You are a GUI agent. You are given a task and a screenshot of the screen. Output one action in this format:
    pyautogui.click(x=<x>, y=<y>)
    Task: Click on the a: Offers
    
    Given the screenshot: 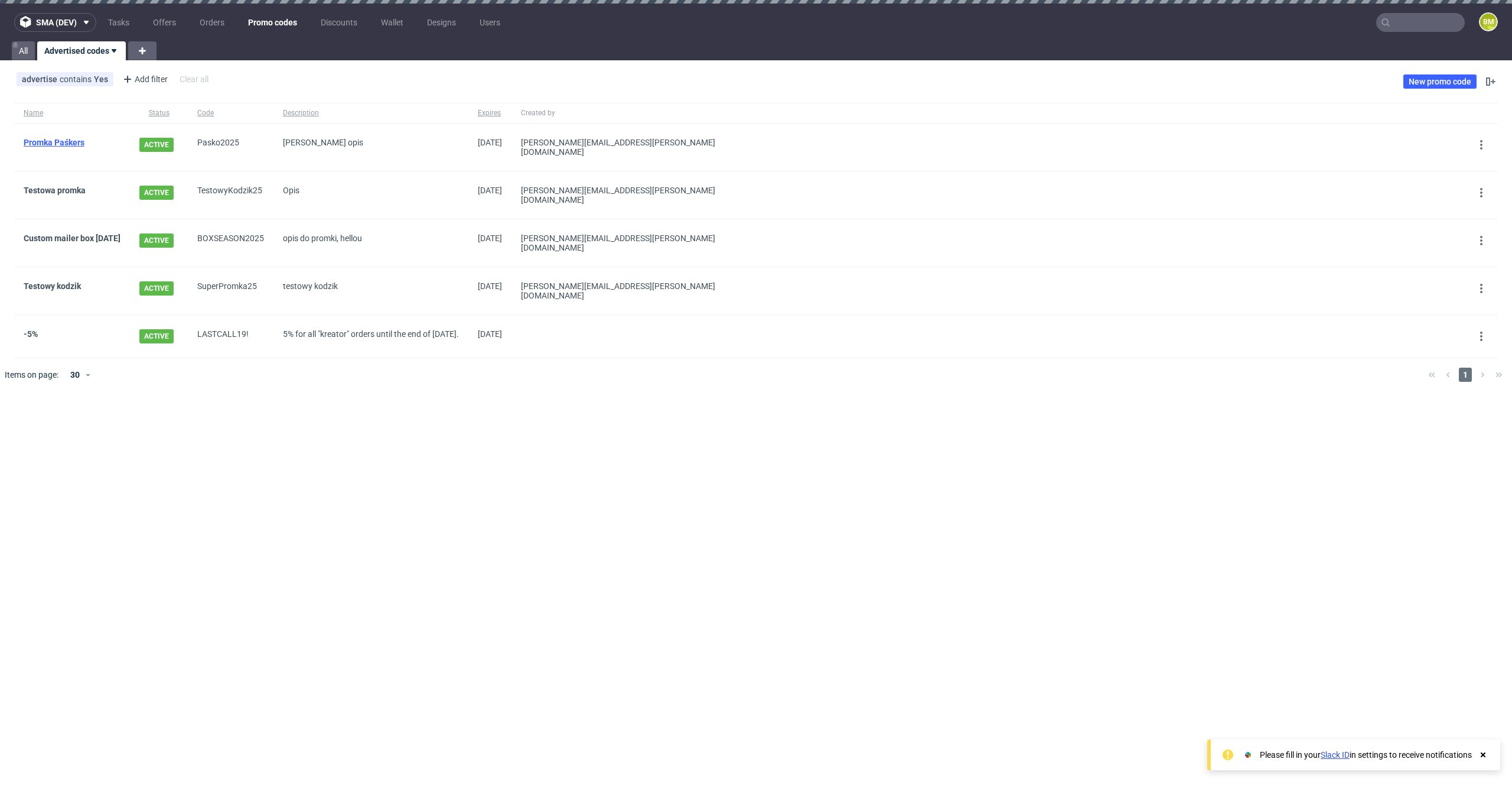 What is the action you would take?
    pyautogui.click(x=164, y=22)
    